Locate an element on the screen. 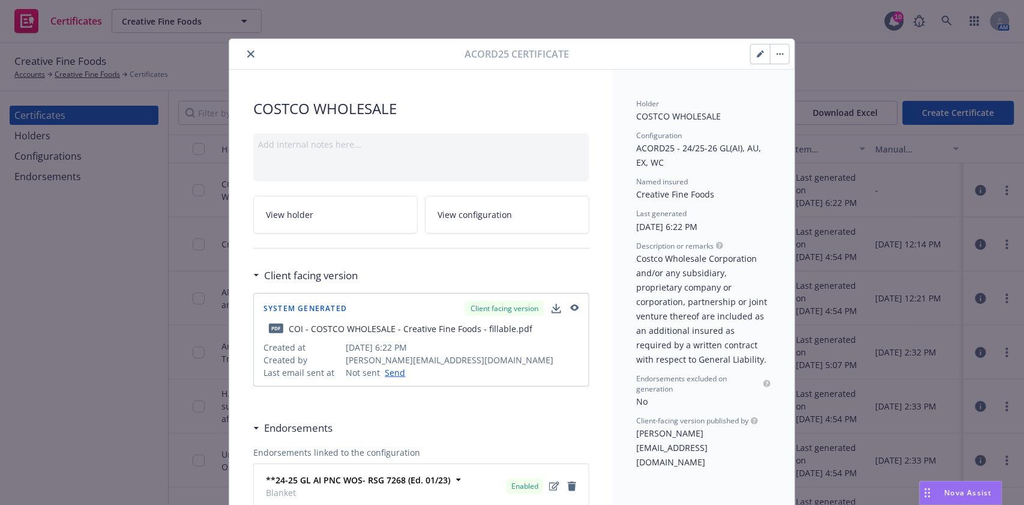  span: Acord25 Certificate is located at coordinates (517, 54).